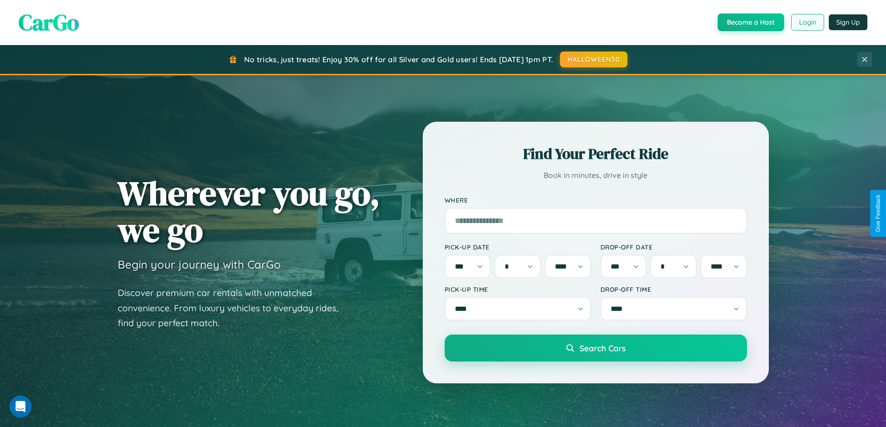 The image size is (886, 427). What do you see at coordinates (518, 247) in the screenshot?
I see `label: Pick-up Date` at bounding box center [518, 247].